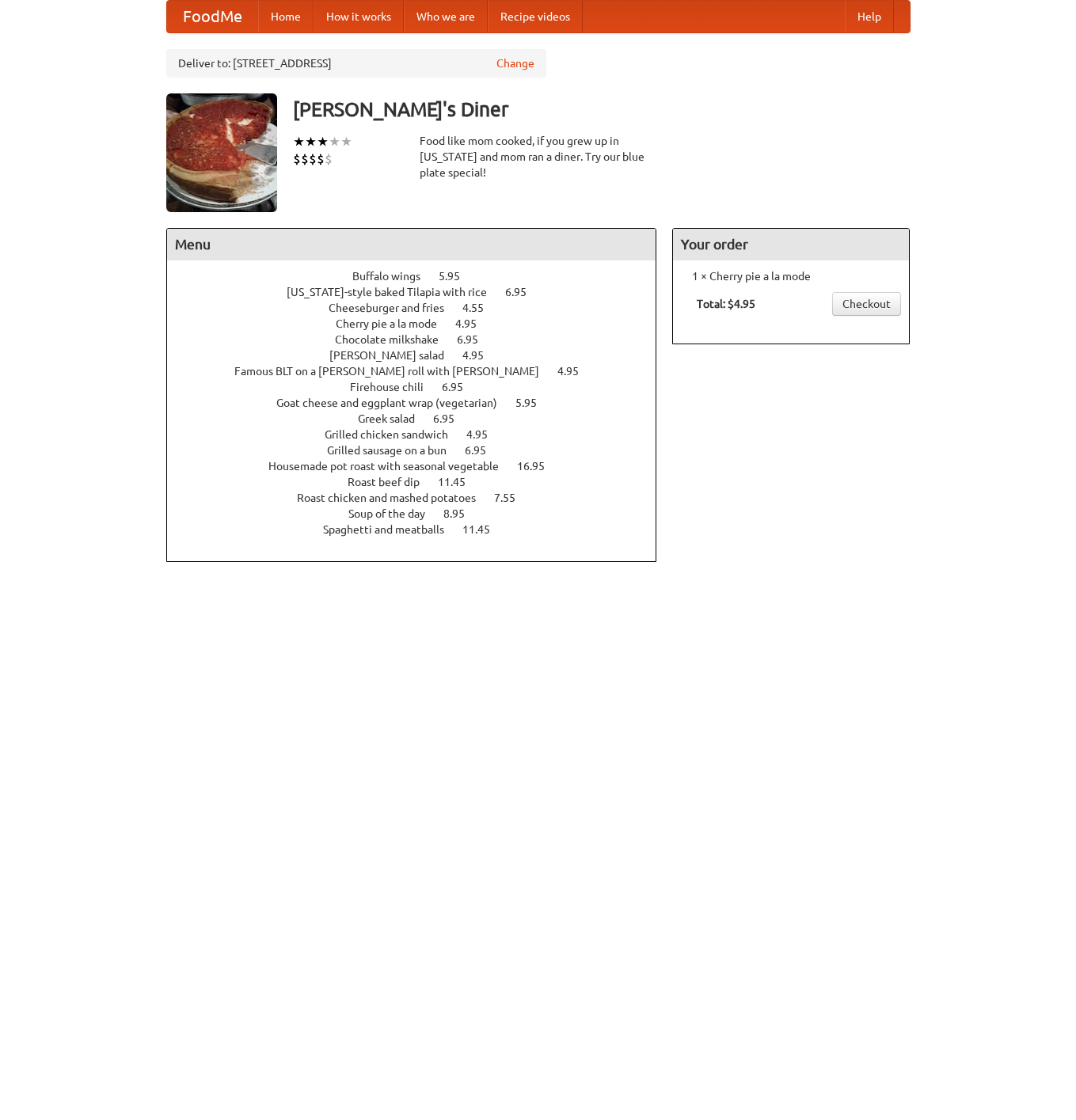 This screenshot has height=1120, width=1076. I want to click on a: FoodMe, so click(212, 17).